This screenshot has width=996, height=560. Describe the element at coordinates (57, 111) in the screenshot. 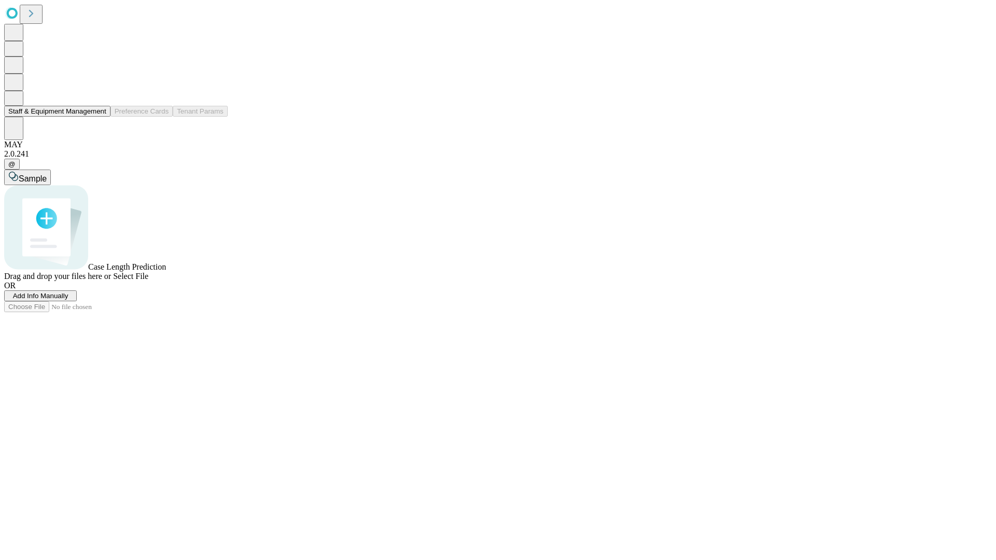

I see `button: Staff & Equipment Management` at that location.